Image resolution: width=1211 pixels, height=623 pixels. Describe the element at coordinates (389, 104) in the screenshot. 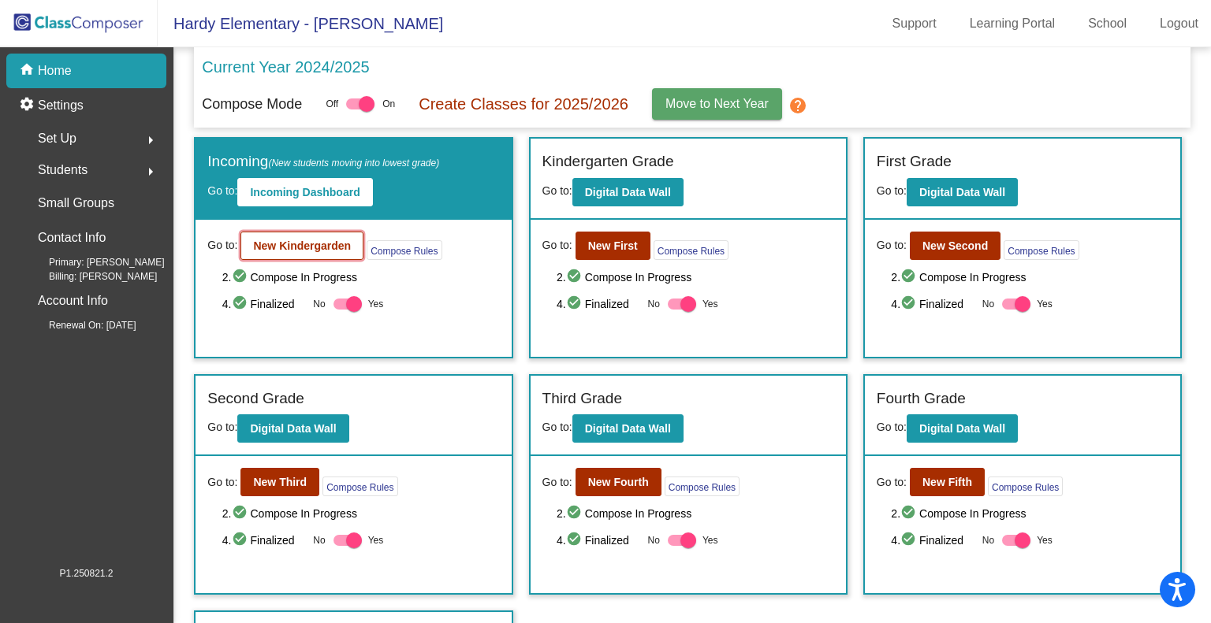

I see `span: On` at that location.